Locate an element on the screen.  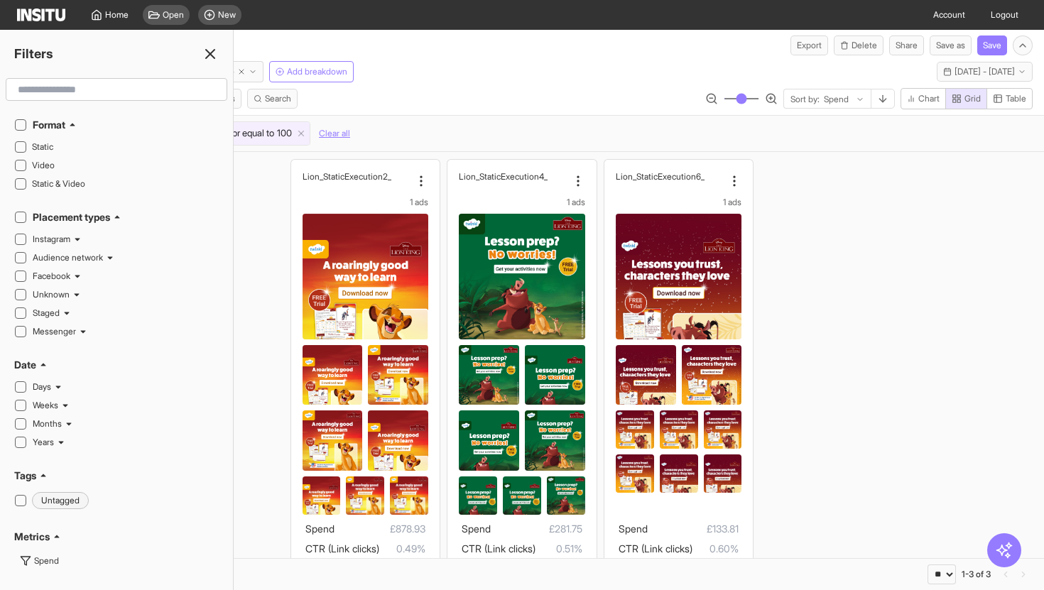
span: Sort by: is located at coordinates (805, 99).